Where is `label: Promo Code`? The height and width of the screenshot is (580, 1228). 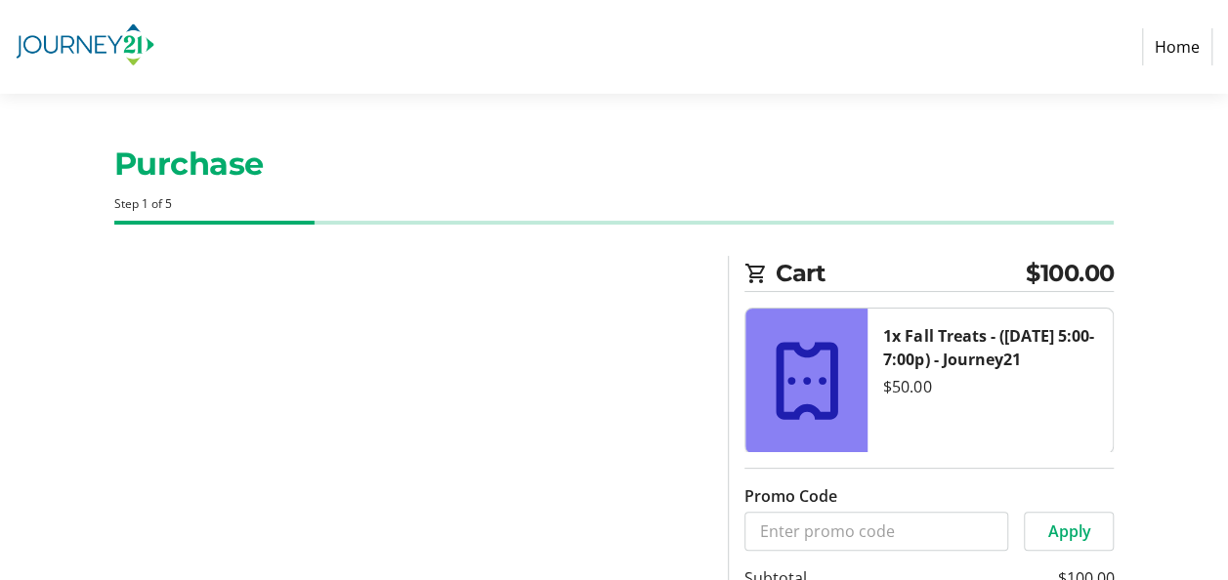 label: Promo Code is located at coordinates (790, 496).